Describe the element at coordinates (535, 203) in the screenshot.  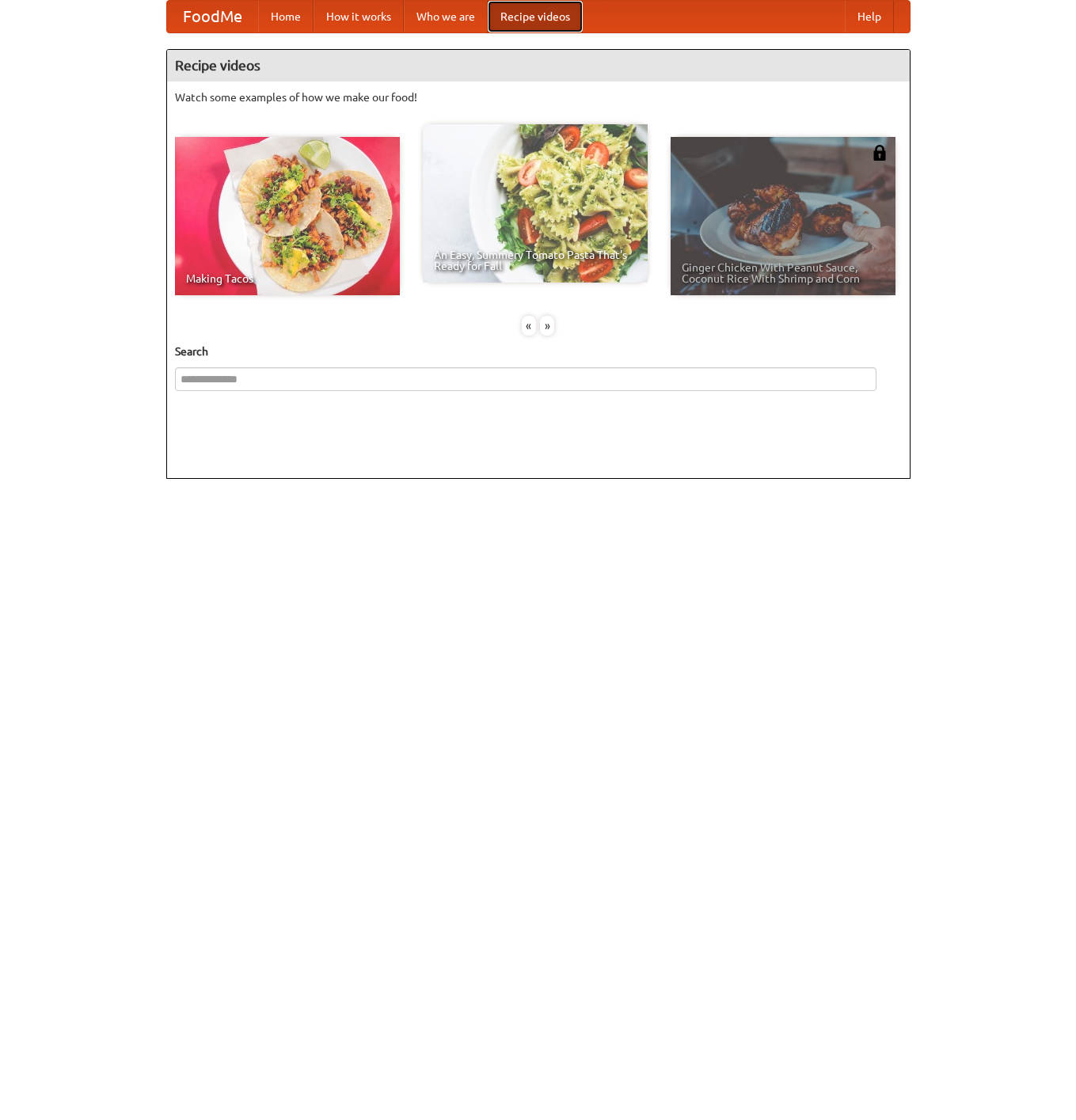
I see `a: An Easy, Summery Tomato Pasta That's Ready for Fall` at that location.